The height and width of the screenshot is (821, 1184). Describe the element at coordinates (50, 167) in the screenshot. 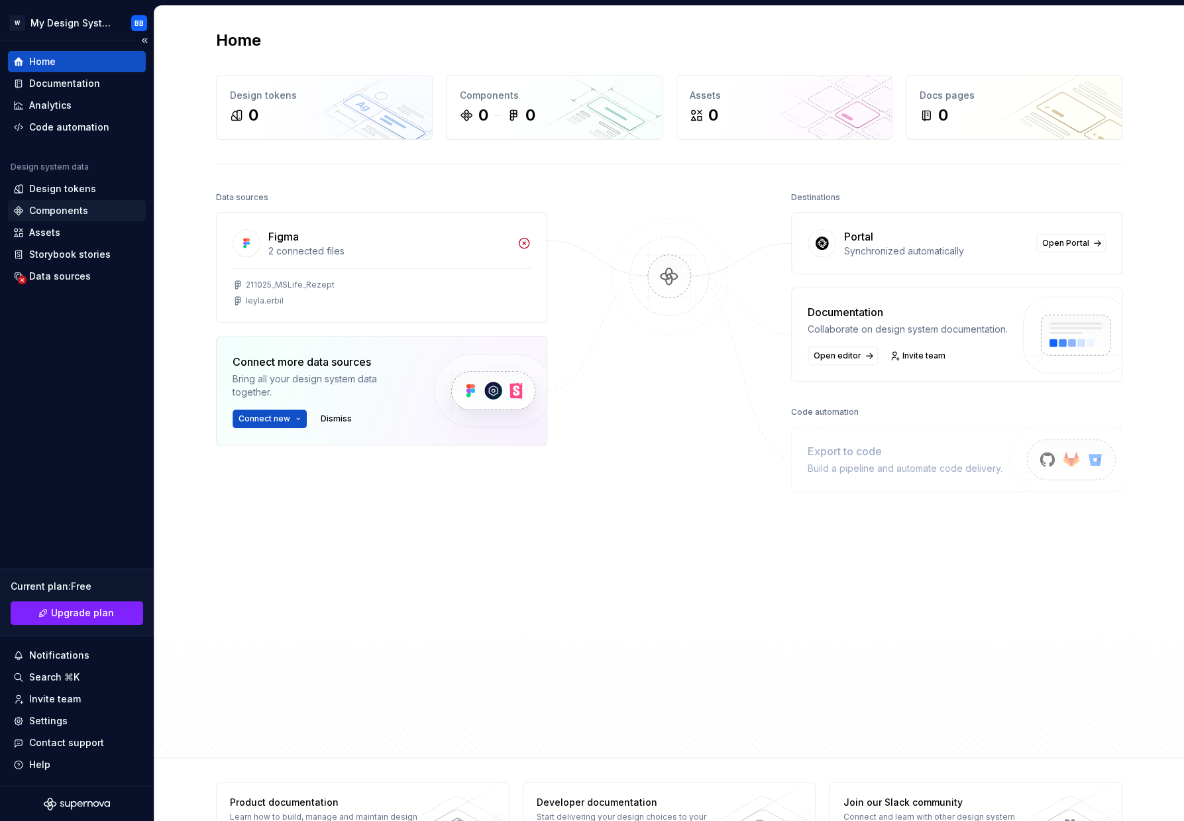

I see `div: Design system data` at that location.